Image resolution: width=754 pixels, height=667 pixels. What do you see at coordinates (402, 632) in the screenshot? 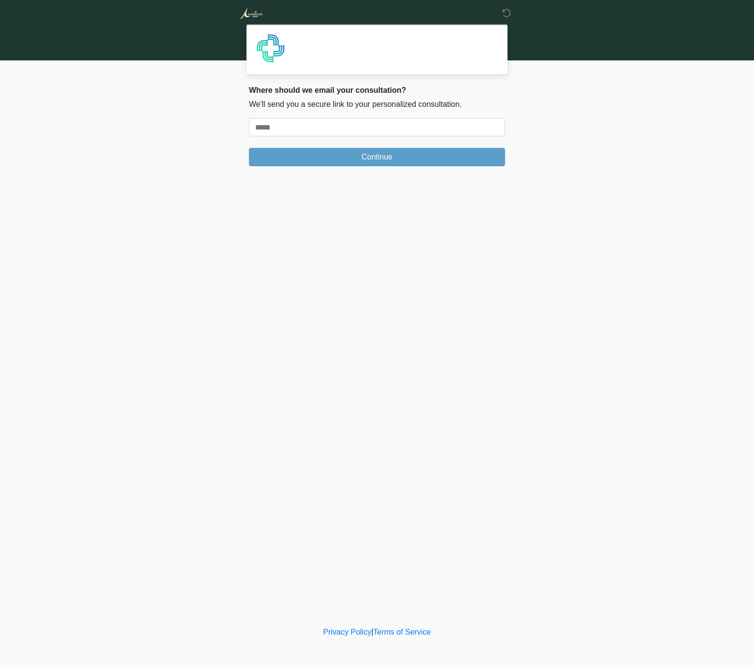
I see `a: Terms of Service` at bounding box center [402, 632].